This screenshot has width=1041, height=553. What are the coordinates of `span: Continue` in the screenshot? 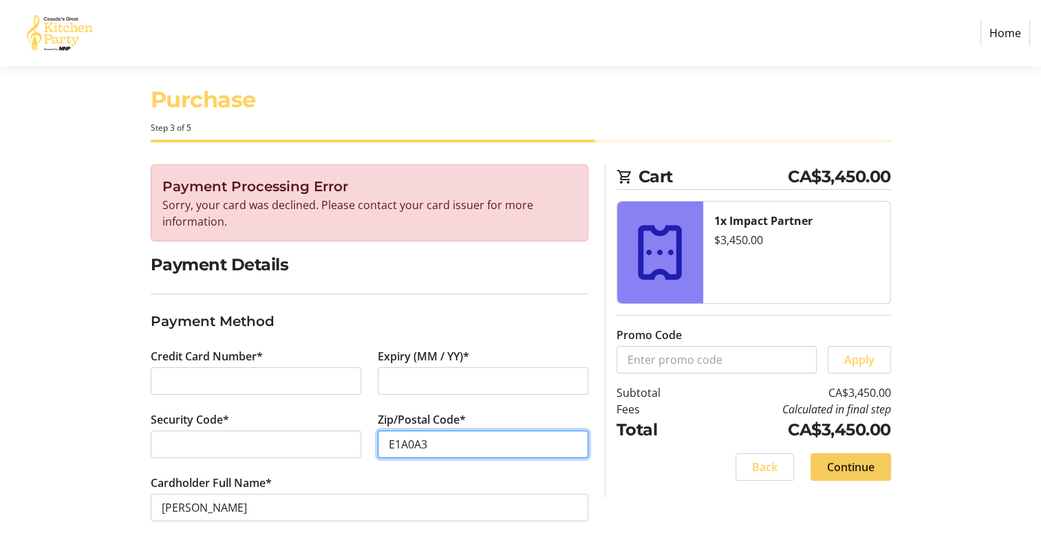 It's located at (850, 467).